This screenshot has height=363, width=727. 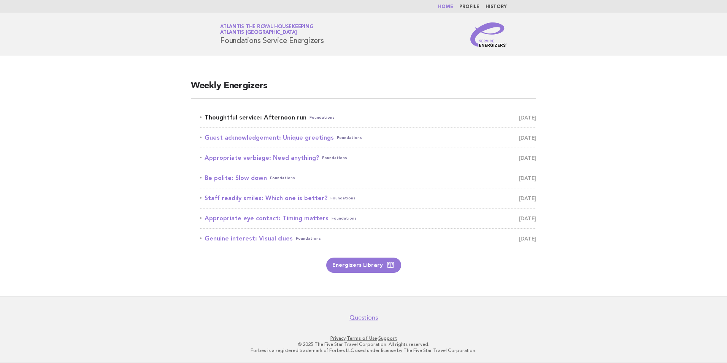 What do you see at coordinates (363, 265) in the screenshot?
I see `a: Energizers Library` at bounding box center [363, 265].